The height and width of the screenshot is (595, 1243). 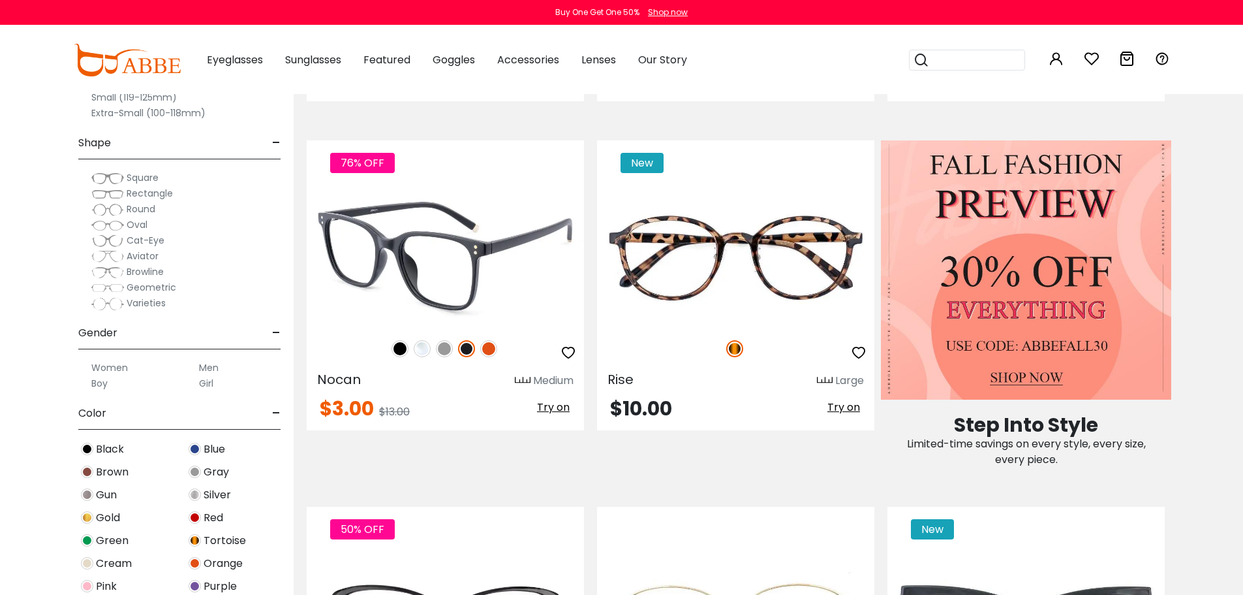 I want to click on img: Matte-black Nocan - TR ,Universal Bridge Fit, so click(x=445, y=256).